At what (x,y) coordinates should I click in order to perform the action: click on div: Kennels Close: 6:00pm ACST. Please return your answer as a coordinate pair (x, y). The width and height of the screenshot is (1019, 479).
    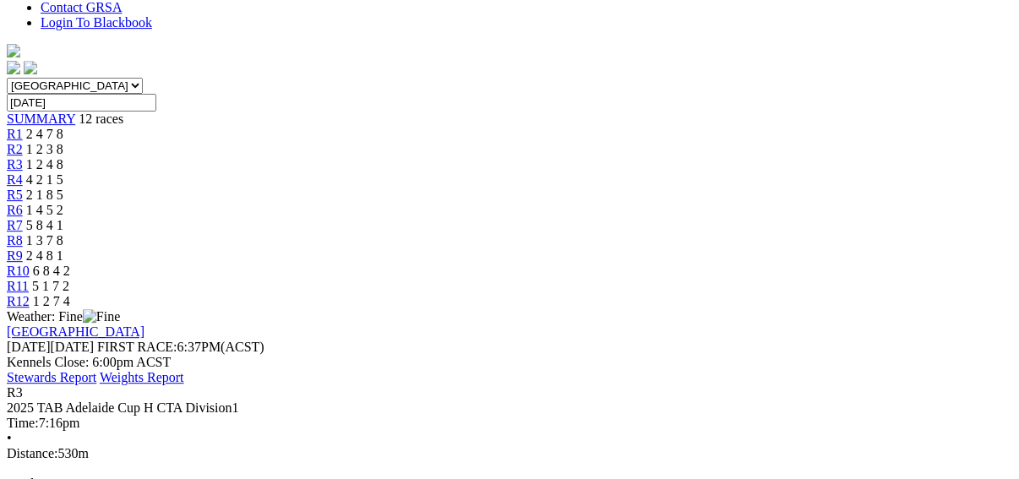
    Looking at the image, I should click on (509, 362).